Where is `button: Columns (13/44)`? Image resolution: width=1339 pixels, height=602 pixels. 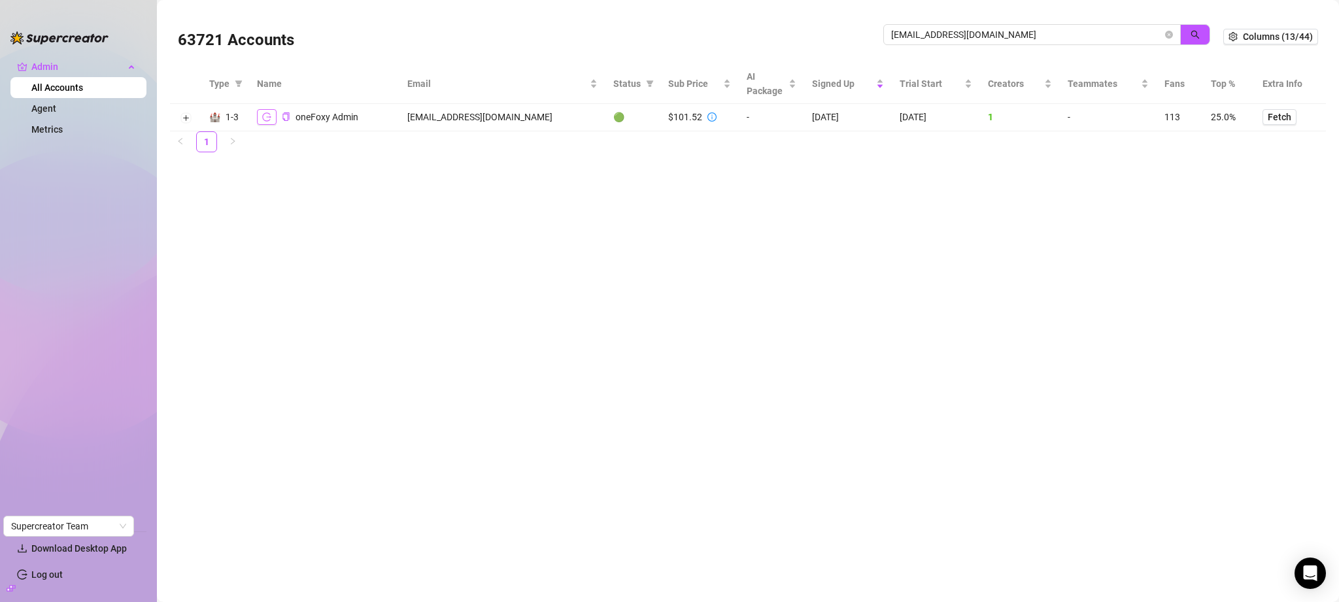 button: Columns (13/44) is located at coordinates (1271, 37).